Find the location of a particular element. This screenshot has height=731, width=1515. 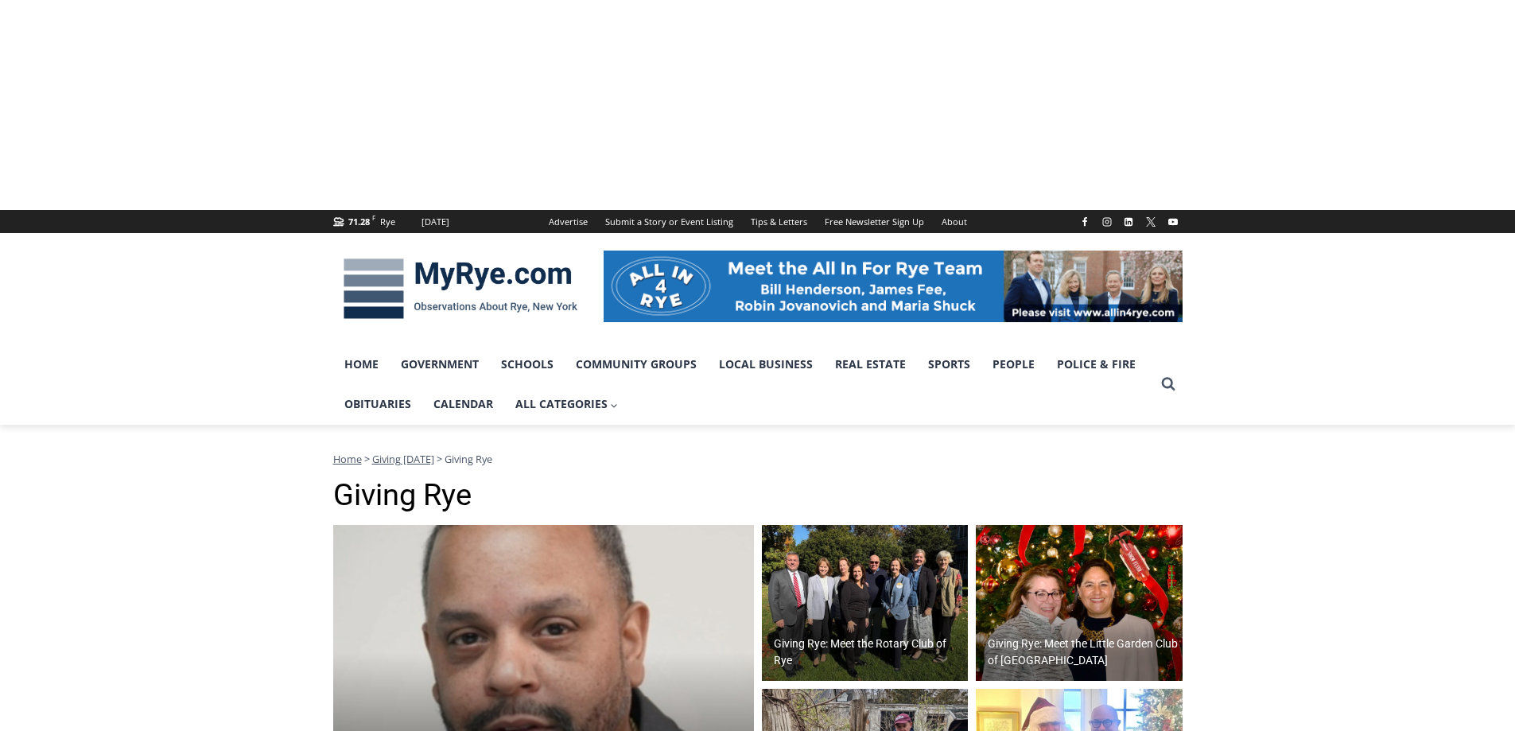

img: All in for Rye is located at coordinates (893, 286).